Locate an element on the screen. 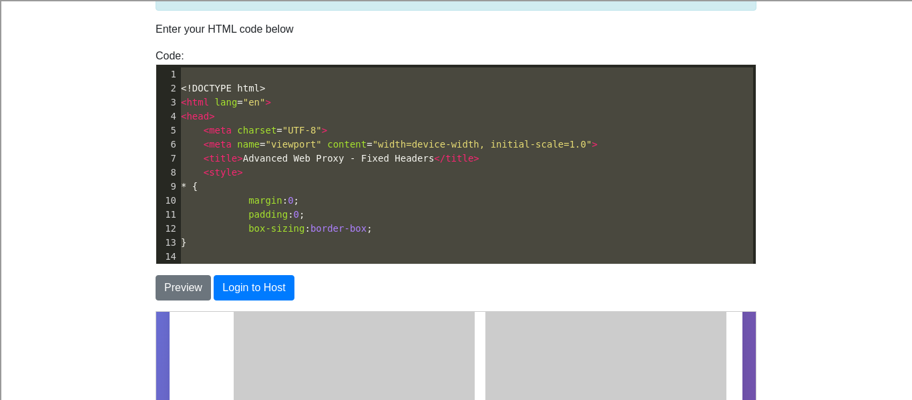  div: 13 is located at coordinates (167, 242).